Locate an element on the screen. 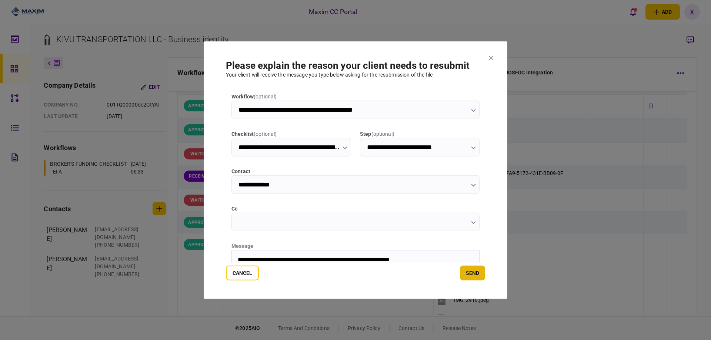 This screenshot has width=711, height=340. label: workflow is located at coordinates (356, 96).